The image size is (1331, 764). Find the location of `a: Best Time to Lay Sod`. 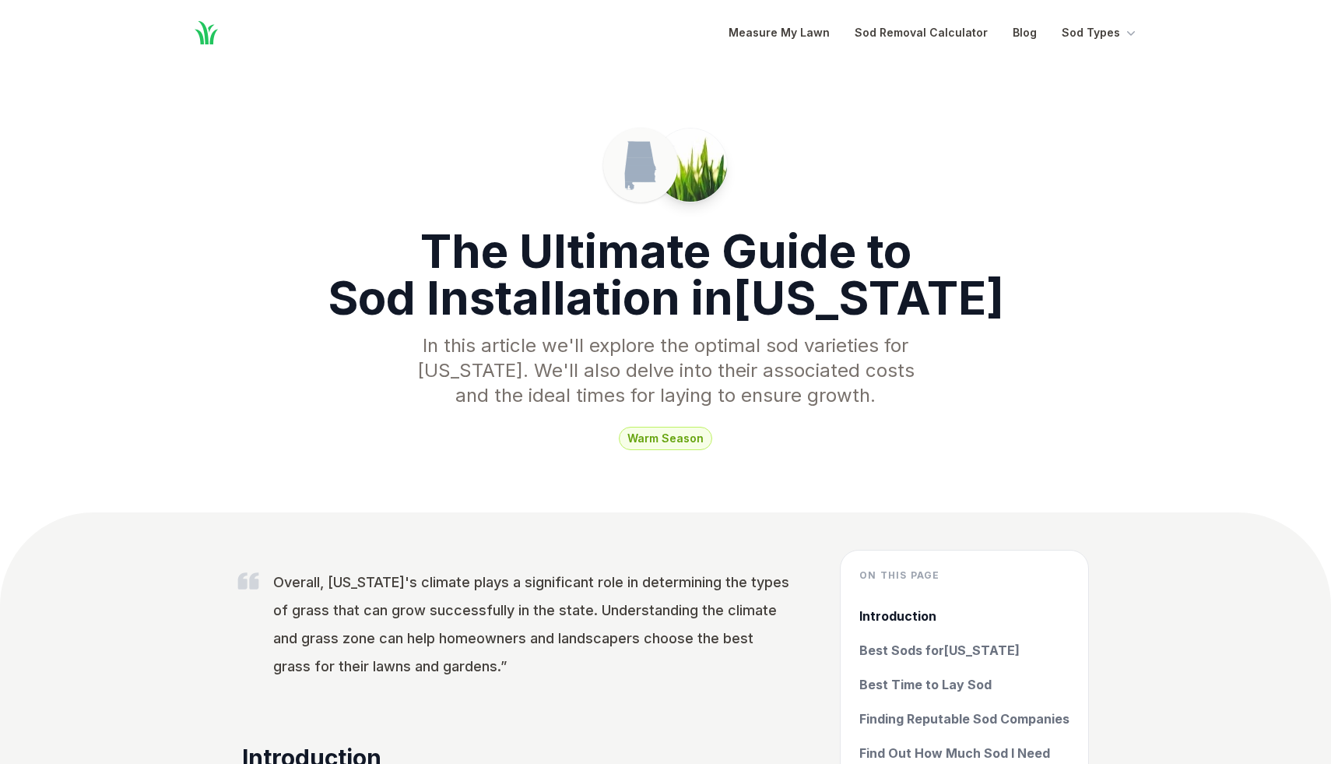

a: Best Time to Lay Sod is located at coordinates (964, 684).